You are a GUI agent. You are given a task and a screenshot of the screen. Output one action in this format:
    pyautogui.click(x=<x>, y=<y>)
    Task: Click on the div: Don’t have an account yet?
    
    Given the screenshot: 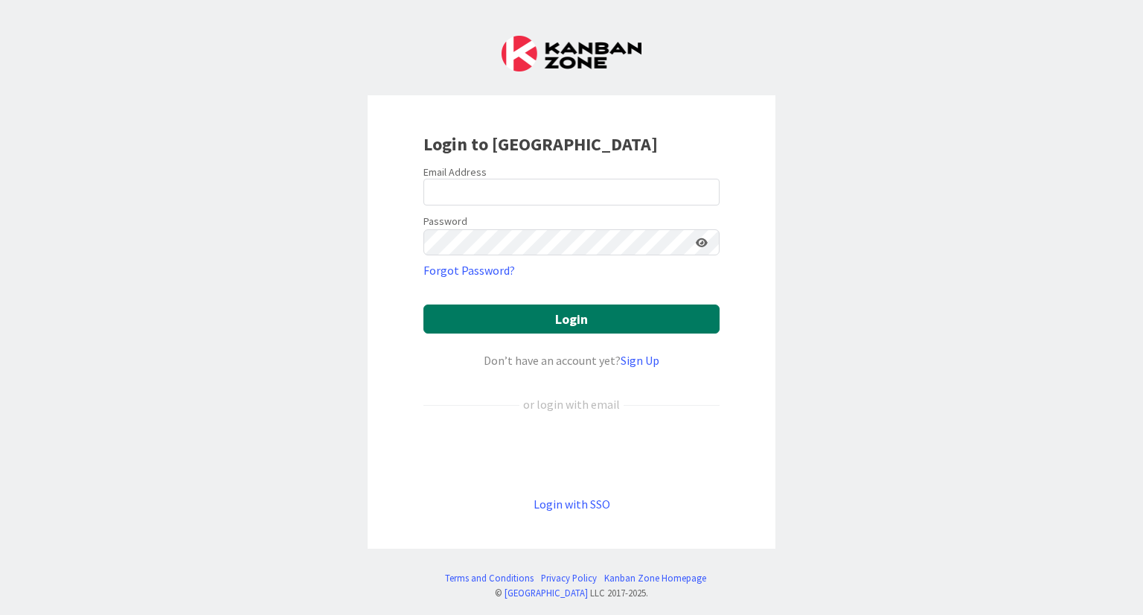 What is the action you would take?
    pyautogui.click(x=572, y=360)
    